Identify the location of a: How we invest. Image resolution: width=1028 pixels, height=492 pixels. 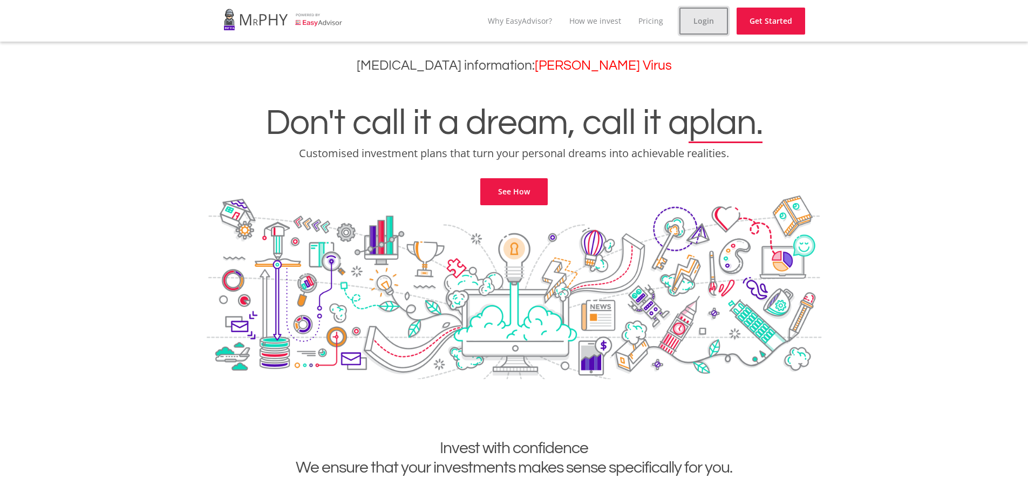
(595, 21).